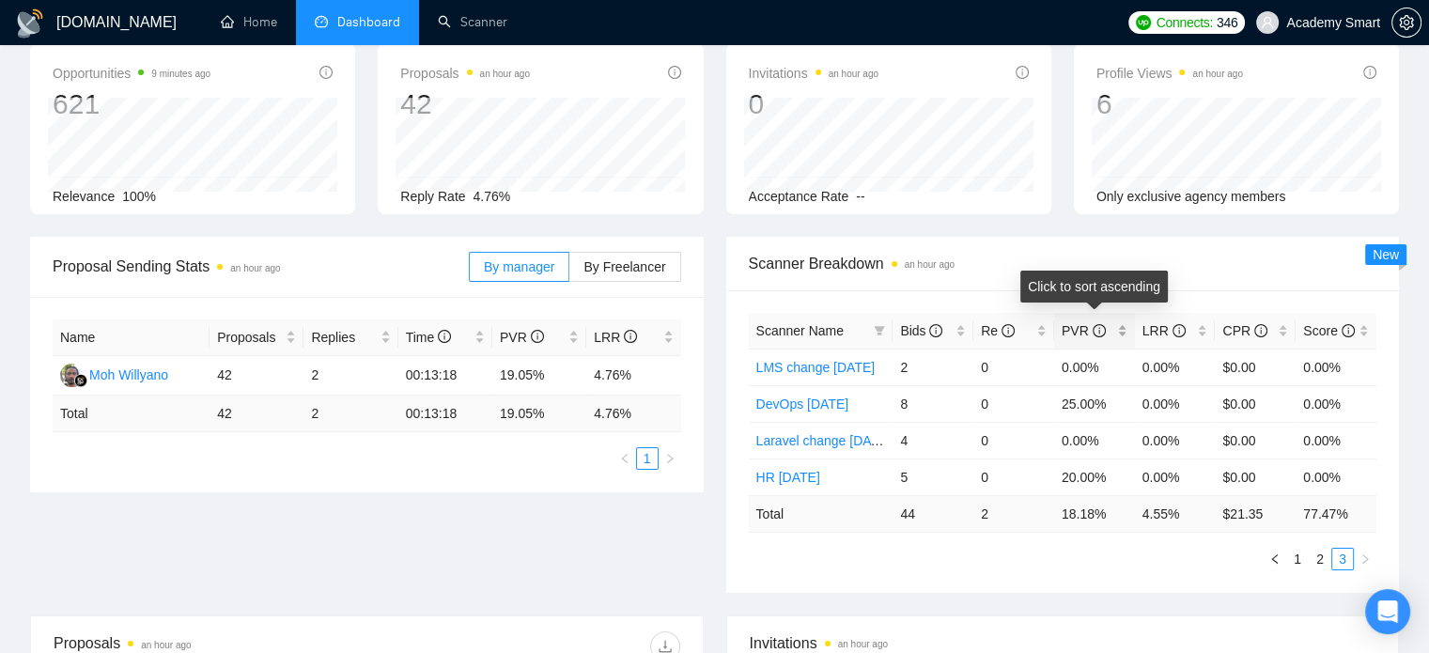 Image resolution: width=1429 pixels, height=653 pixels. What do you see at coordinates (998, 331) in the screenshot?
I see `span: Re` at bounding box center [998, 331].